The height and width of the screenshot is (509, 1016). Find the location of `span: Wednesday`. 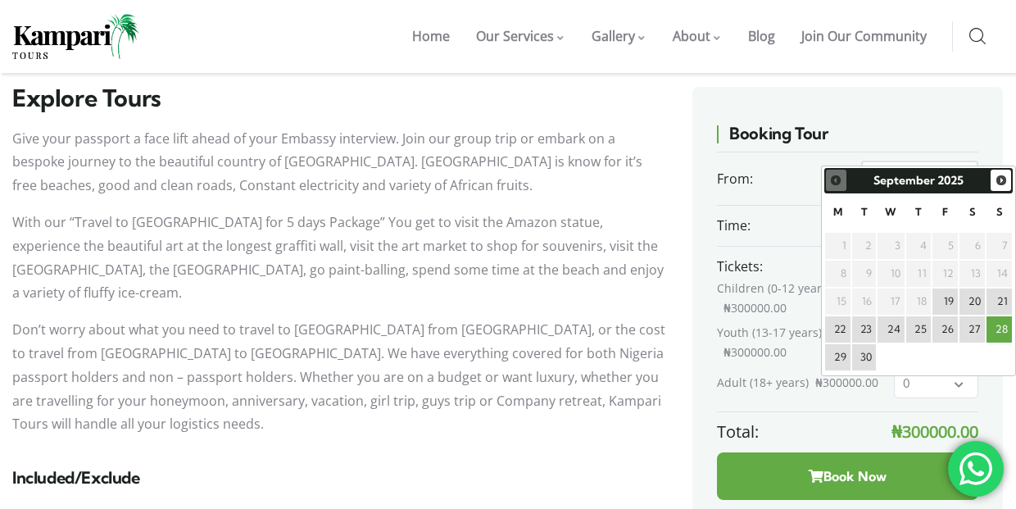

span: Wednesday is located at coordinates (890, 211).